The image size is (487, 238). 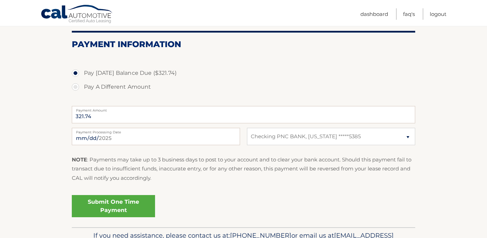 What do you see at coordinates (113, 206) in the screenshot?
I see `a: Submit One Time Payment` at bounding box center [113, 206].